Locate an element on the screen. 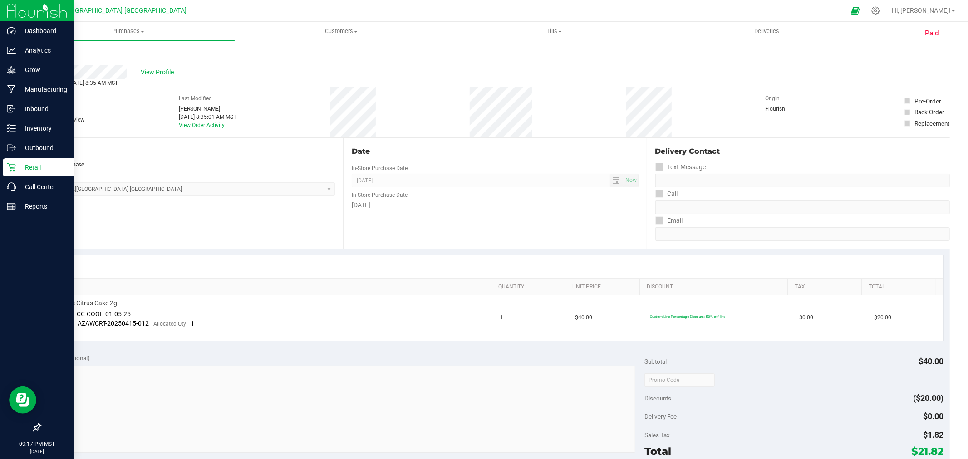  p: Outbound is located at coordinates (43, 148).